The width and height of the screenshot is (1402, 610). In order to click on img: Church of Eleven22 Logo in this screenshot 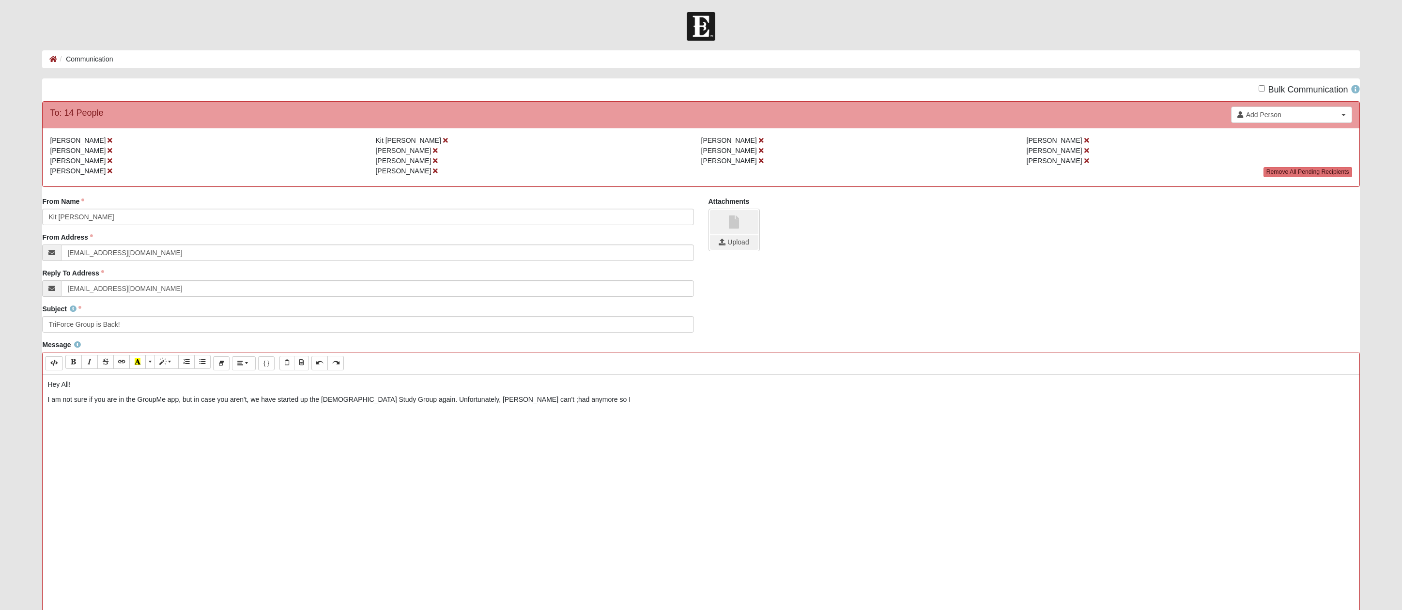, I will do `click(701, 26)`.